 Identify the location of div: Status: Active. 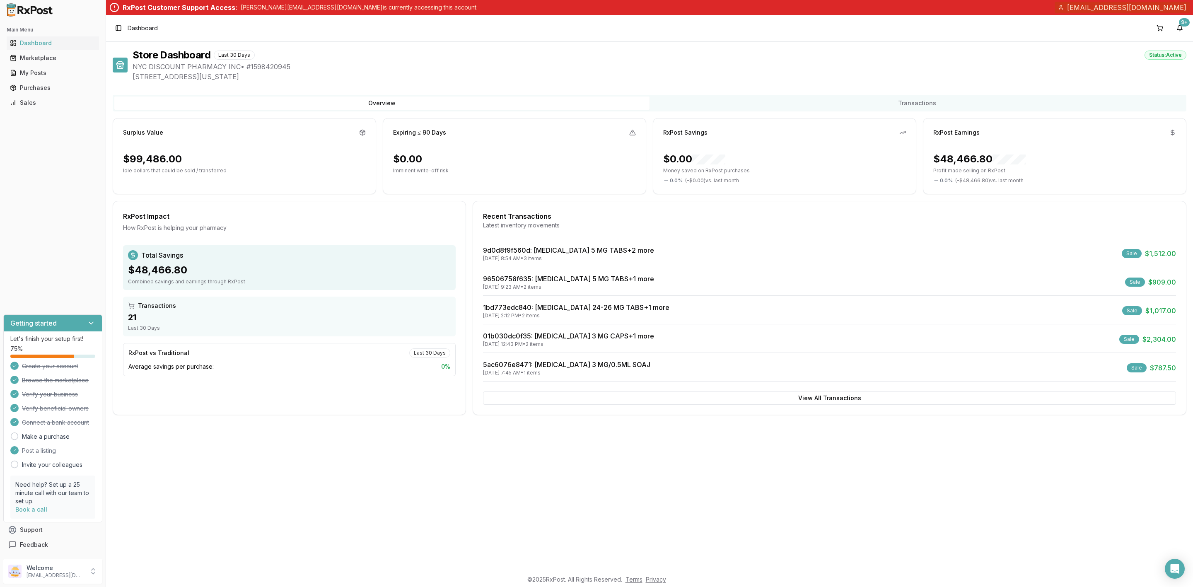
(1165, 55).